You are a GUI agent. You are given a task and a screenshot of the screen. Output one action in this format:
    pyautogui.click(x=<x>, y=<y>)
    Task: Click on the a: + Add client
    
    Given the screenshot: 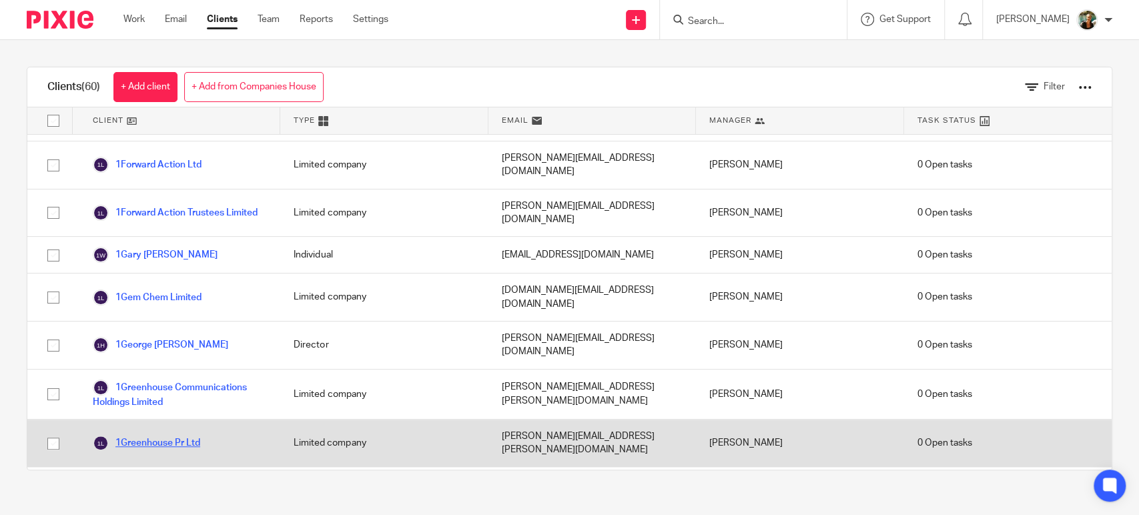 What is the action you would take?
    pyautogui.click(x=145, y=87)
    